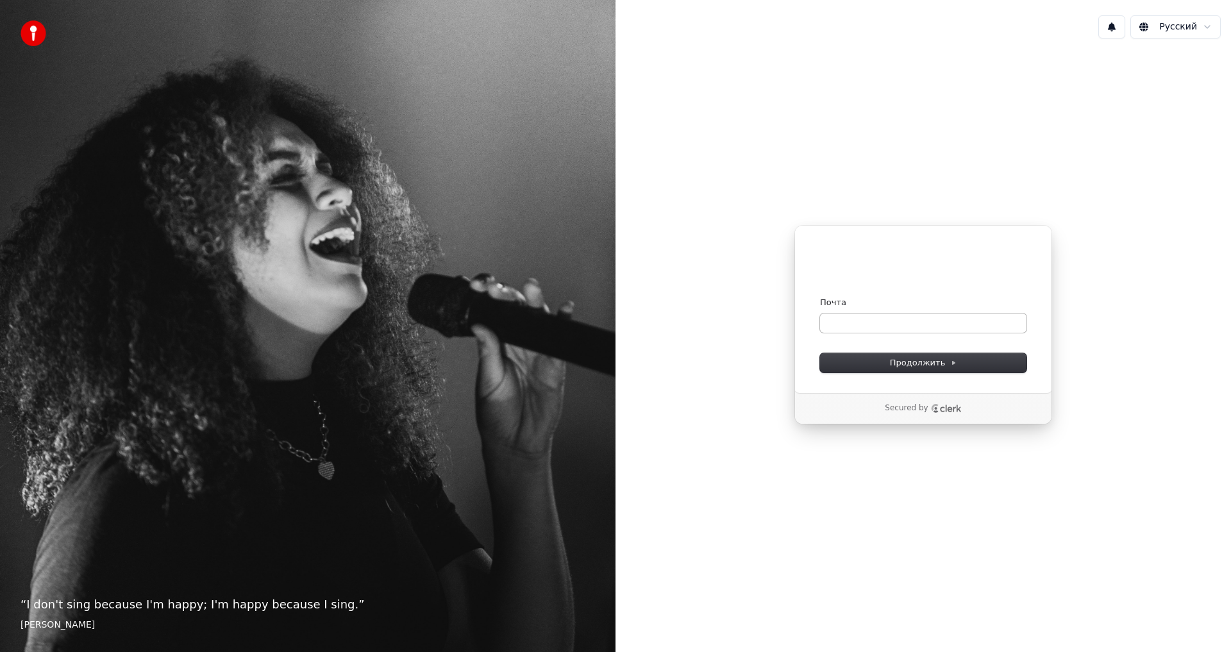 The height and width of the screenshot is (652, 1231). I want to click on p: “ I don't sing because I'm happy; I'm happy because I sing. ”, so click(308, 605).